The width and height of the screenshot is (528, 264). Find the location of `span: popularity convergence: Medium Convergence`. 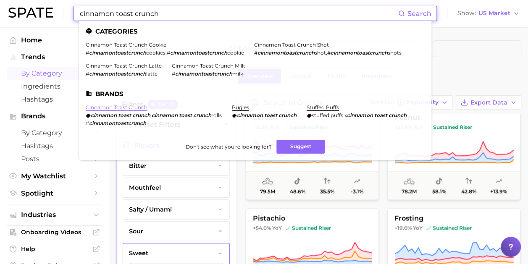

span: popularity convergence: Medium Convergence is located at coordinates (468, 181).